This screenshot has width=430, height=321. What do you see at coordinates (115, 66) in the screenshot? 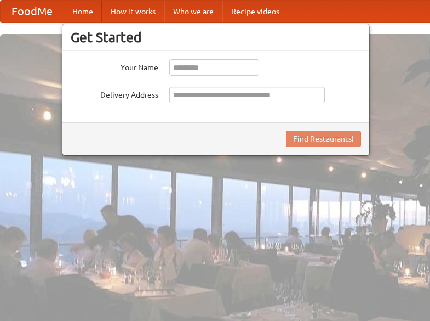
I see `label: Your Name` at bounding box center [115, 66].